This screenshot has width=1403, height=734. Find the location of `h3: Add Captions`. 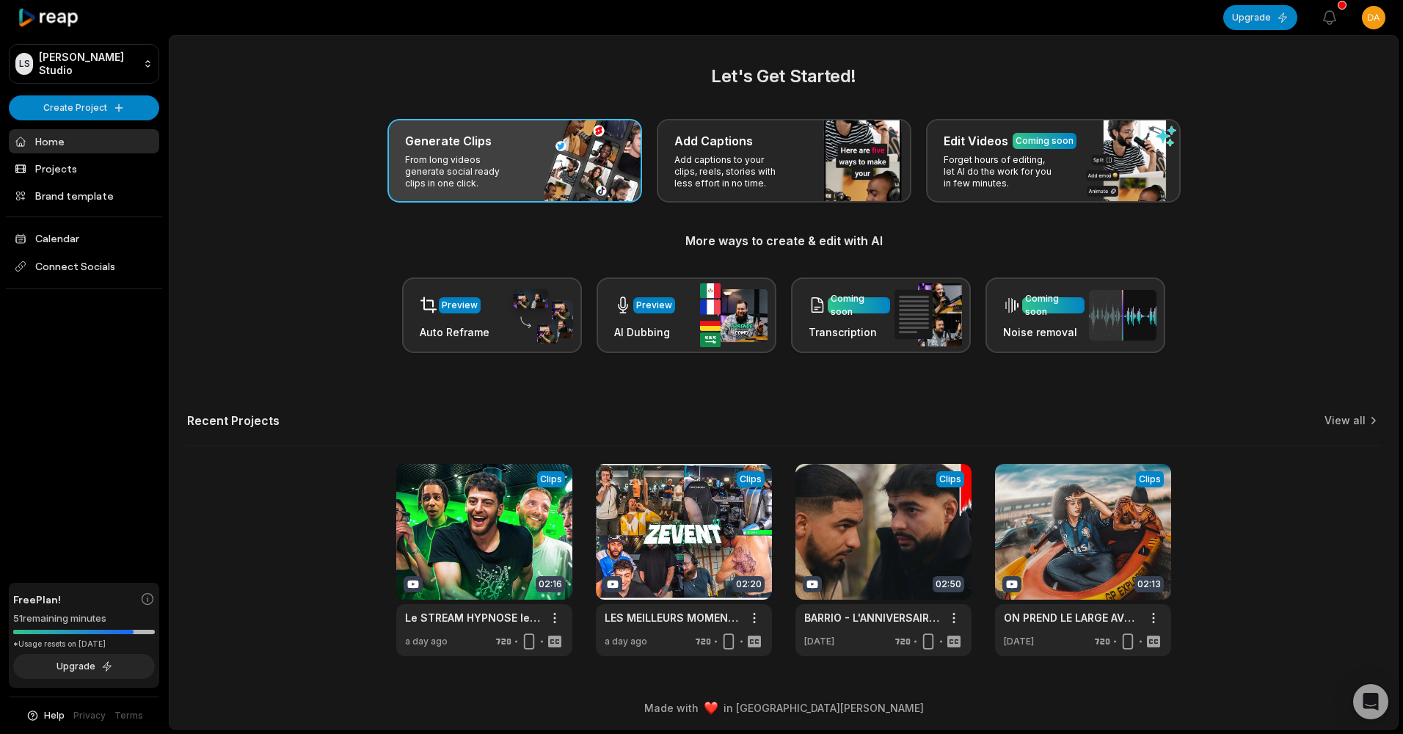

h3: Add Captions is located at coordinates (713, 141).